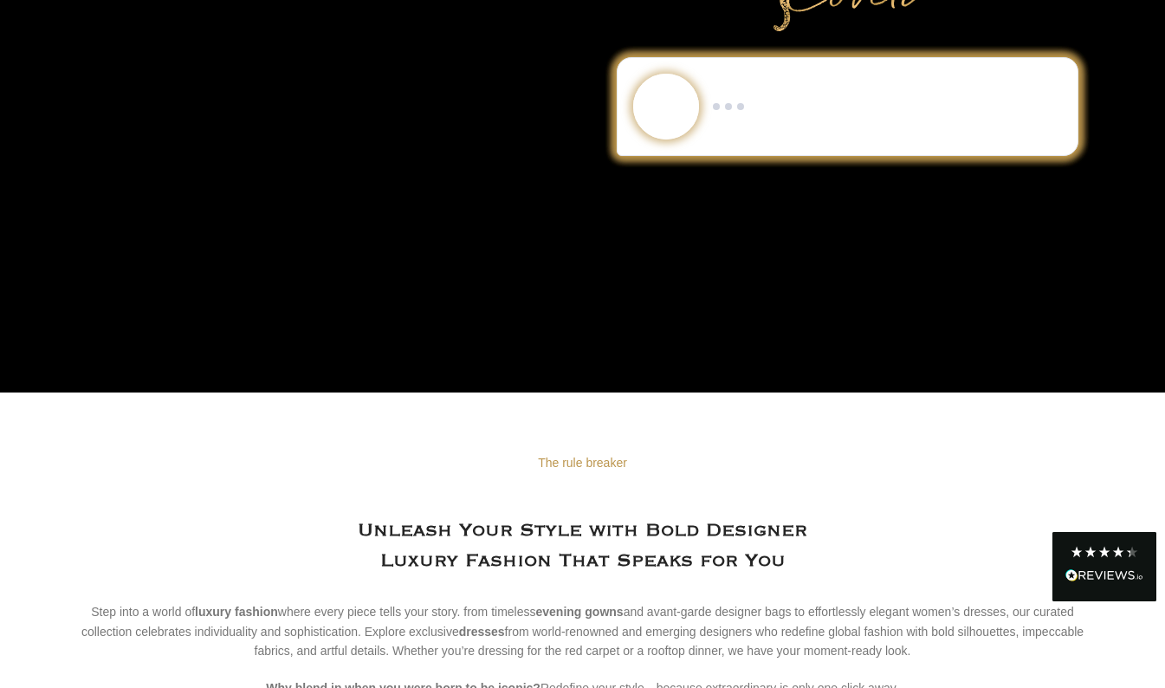  What do you see at coordinates (582, 546) in the screenshot?
I see `h2: Unleash Your Style with Bold Designer Luxury Fashion That Speaks for You` at bounding box center [582, 546].